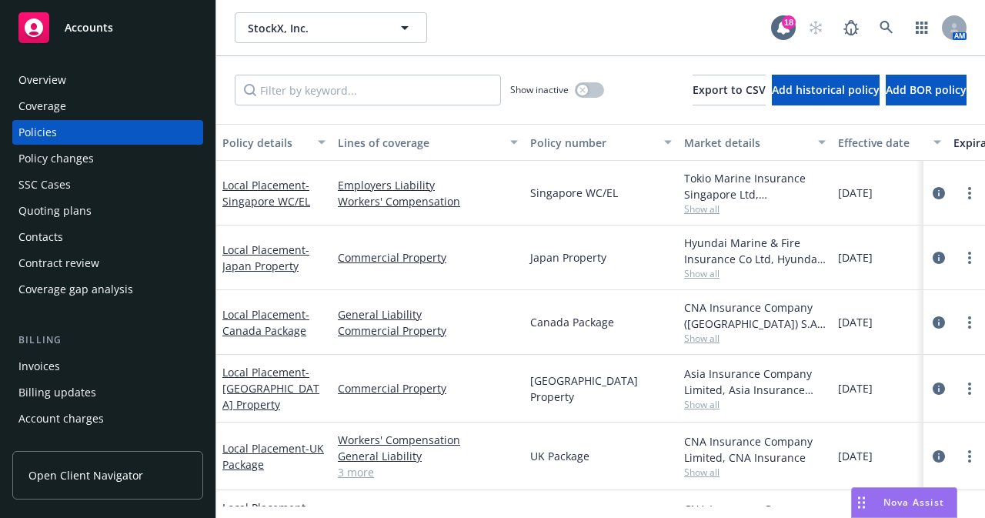 The width and height of the screenshot is (985, 518). Describe the element at coordinates (593, 142) in the screenshot. I see `div: Policy number` at that location.